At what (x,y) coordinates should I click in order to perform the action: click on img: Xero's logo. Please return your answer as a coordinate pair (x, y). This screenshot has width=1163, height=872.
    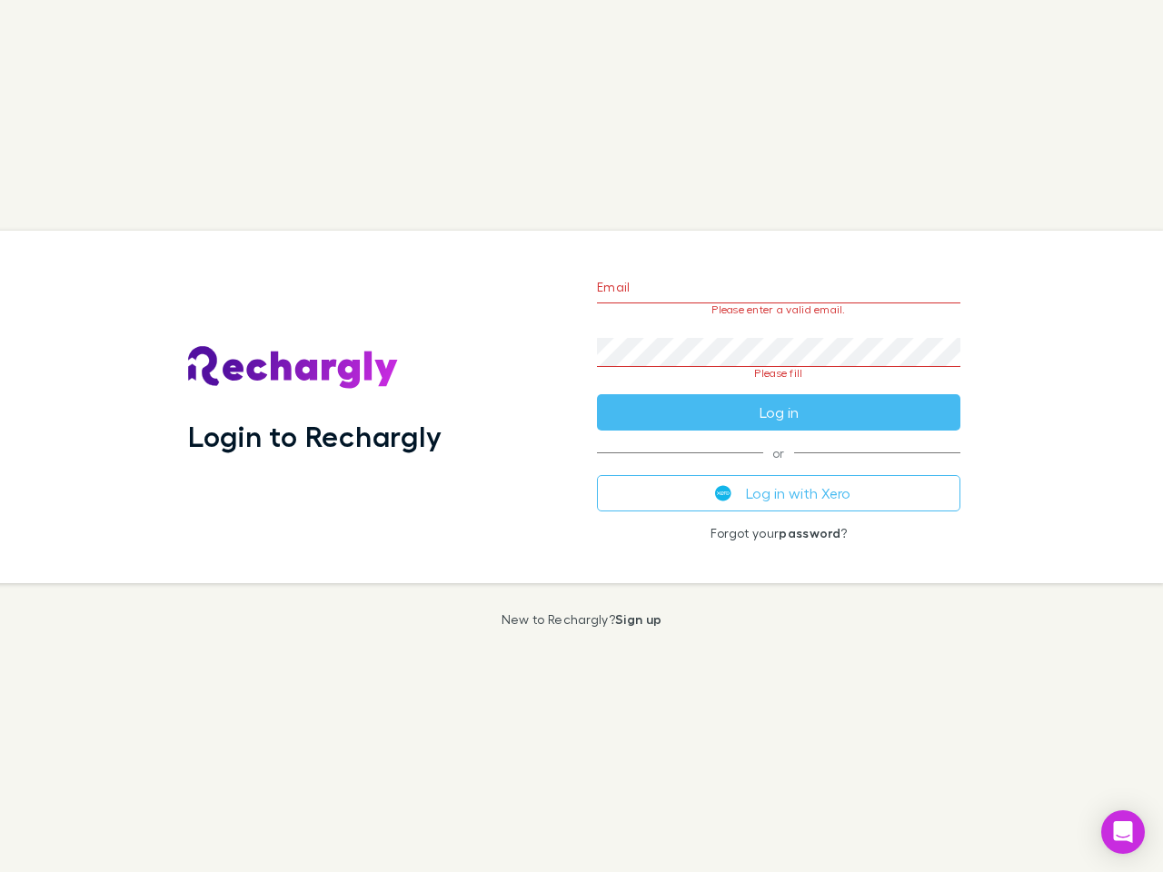
    Looking at the image, I should click on (723, 493).